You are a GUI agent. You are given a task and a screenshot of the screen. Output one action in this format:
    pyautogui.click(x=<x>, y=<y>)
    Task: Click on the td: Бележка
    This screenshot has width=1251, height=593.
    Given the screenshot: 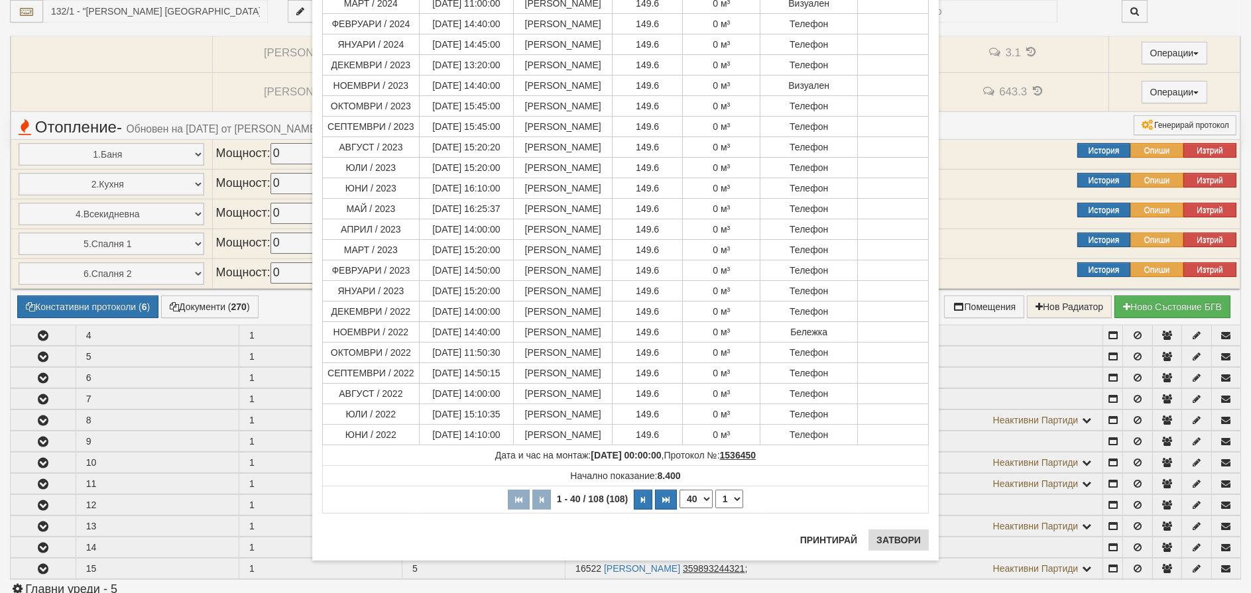 What is the action you would take?
    pyautogui.click(x=809, y=332)
    